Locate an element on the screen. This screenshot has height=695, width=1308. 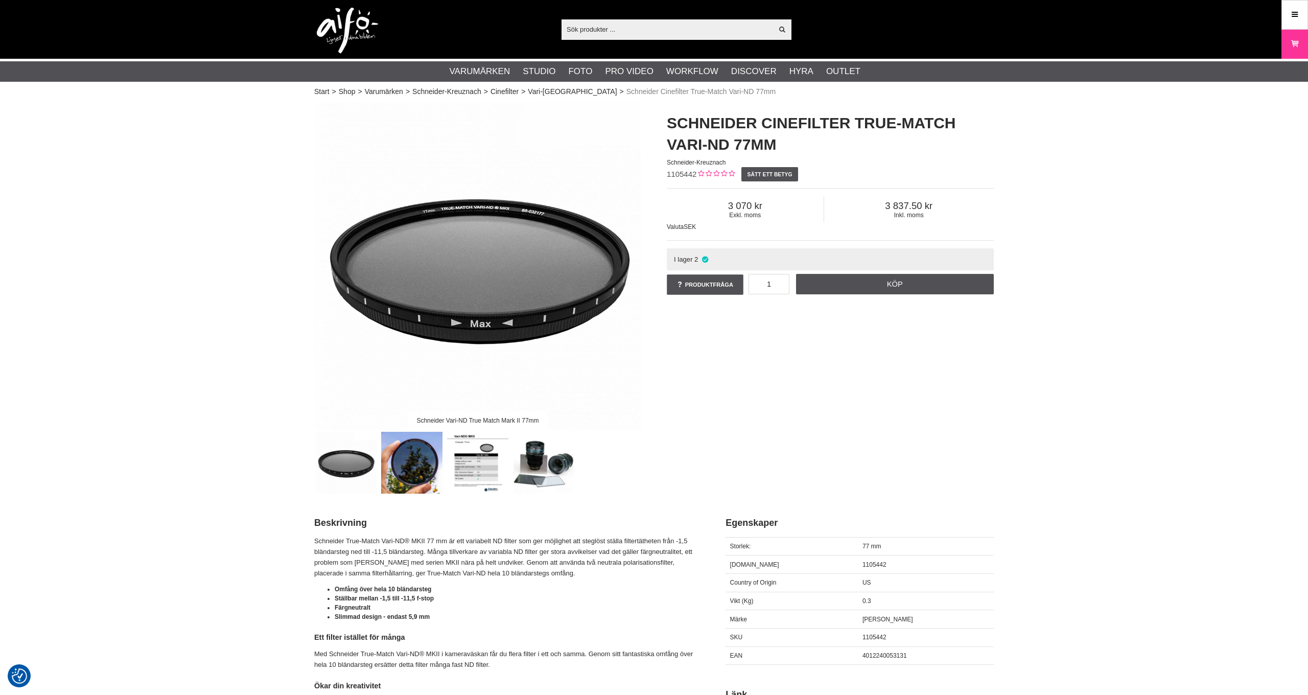
a: Studio is located at coordinates (539, 72).